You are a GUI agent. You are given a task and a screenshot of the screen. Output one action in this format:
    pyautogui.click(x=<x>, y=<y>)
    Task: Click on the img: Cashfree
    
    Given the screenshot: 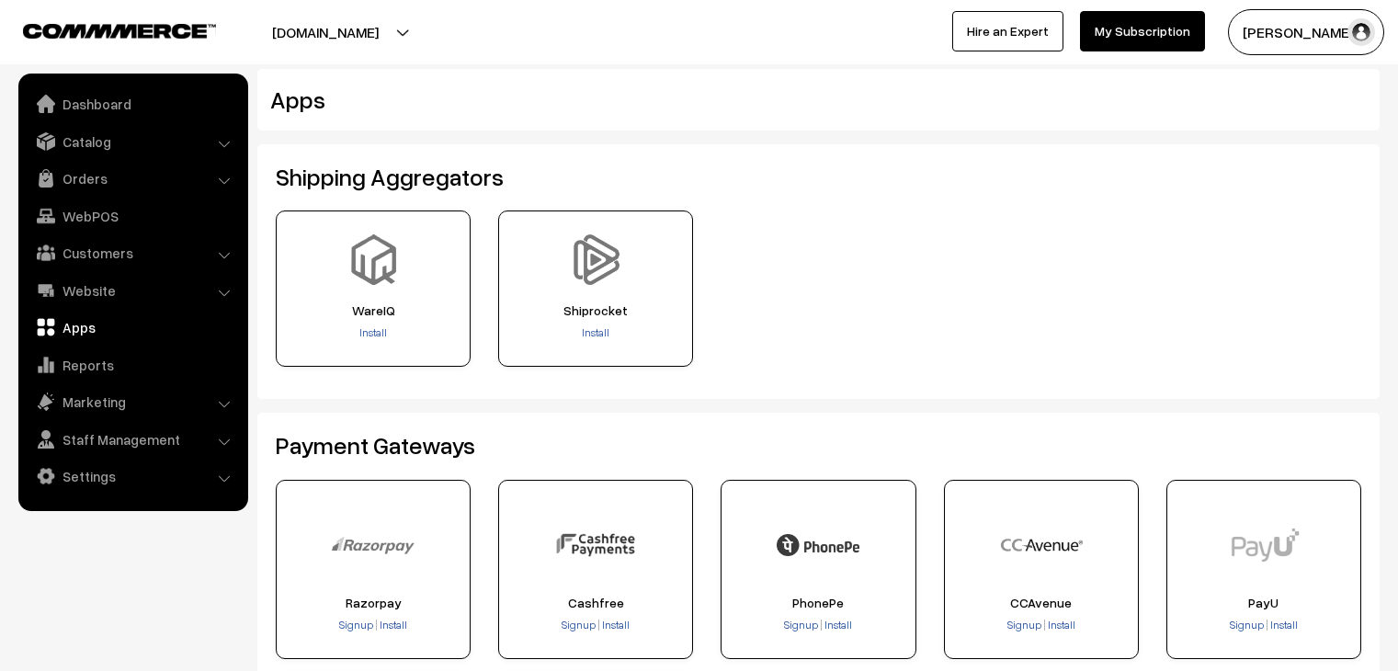 What is the action you would take?
    pyautogui.click(x=595, y=545)
    